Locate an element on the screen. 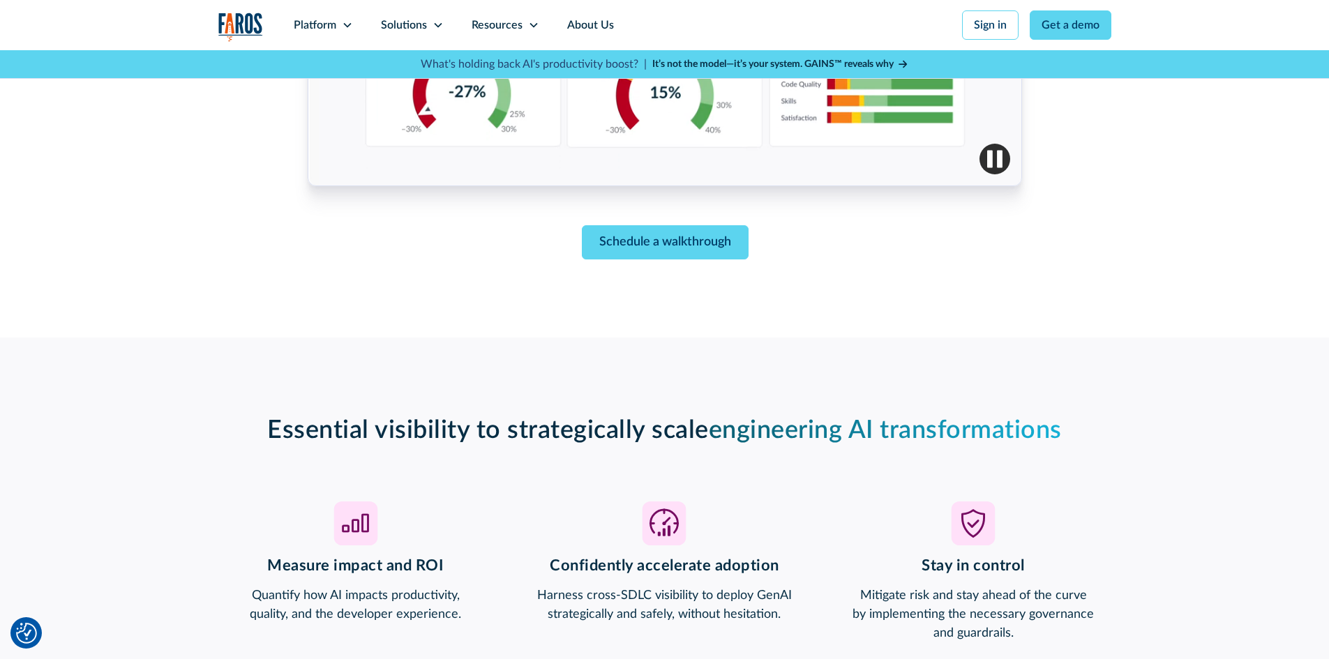 The width and height of the screenshot is (1329, 659). img: speed acceleration icon is located at coordinates (664, 523).